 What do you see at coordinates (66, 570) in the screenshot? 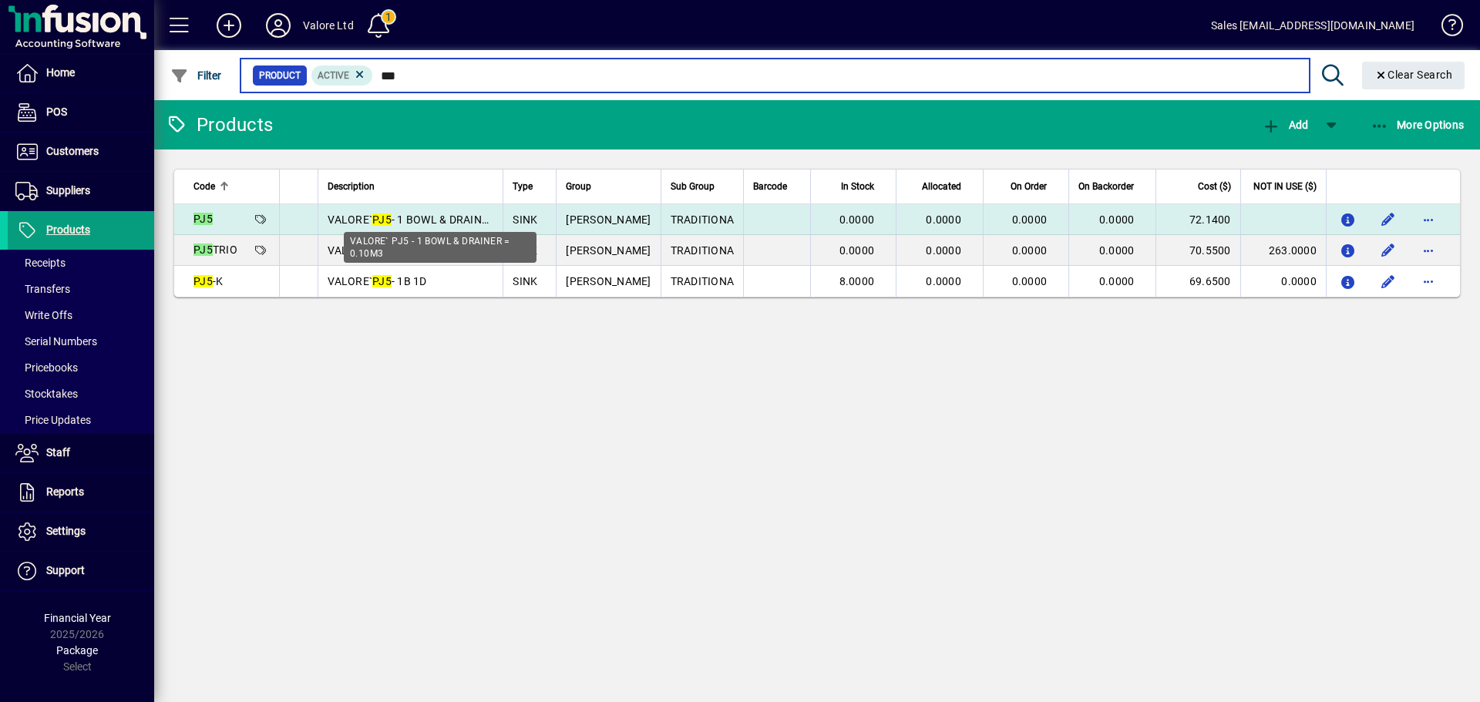
I see `span: Support` at bounding box center [66, 570].